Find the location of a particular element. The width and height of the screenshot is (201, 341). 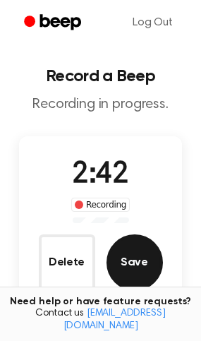

button: Save Audio Record is located at coordinates (135, 263).